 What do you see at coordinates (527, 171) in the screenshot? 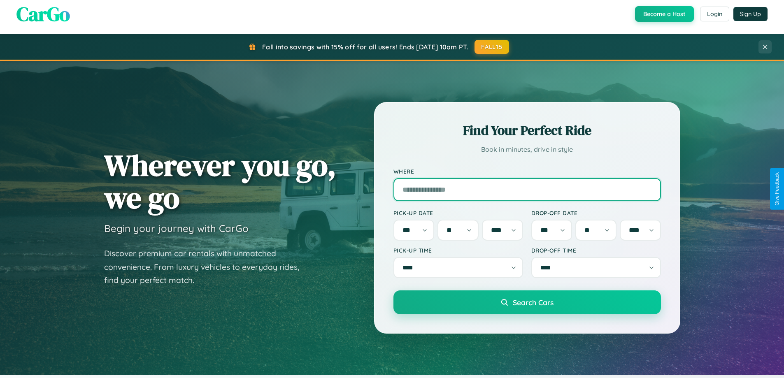
I see `label: Where` at bounding box center [527, 171].